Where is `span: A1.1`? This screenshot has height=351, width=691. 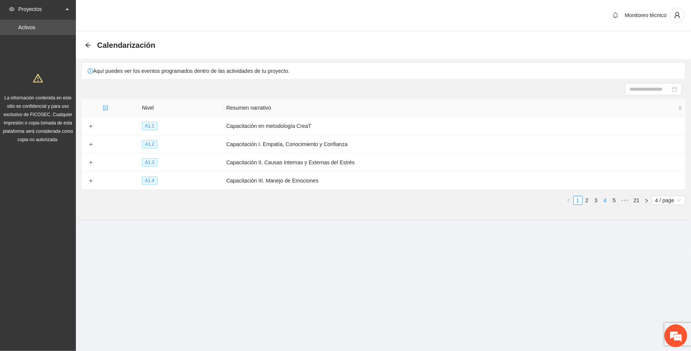
span: A1.1 is located at coordinates (149, 126).